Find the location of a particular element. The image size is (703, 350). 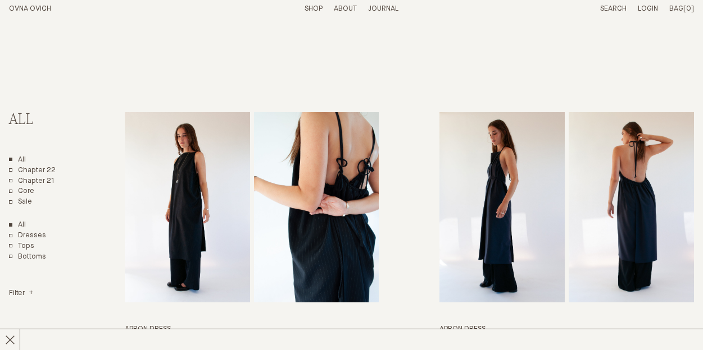

a: Shop is located at coordinates (313, 8).